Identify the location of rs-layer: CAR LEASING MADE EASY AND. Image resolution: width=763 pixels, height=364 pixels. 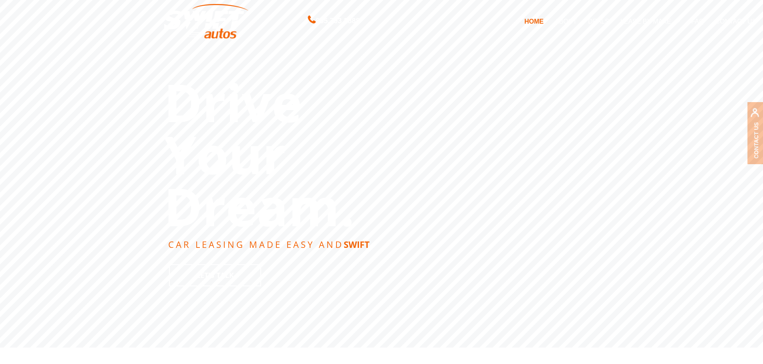
(269, 244).